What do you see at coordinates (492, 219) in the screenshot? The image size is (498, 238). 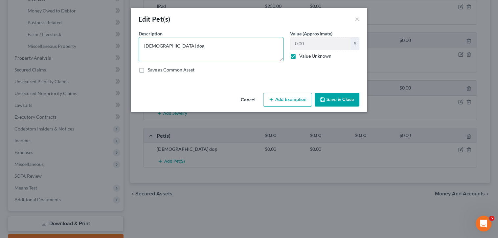 I see `span: 5` at bounding box center [492, 219].